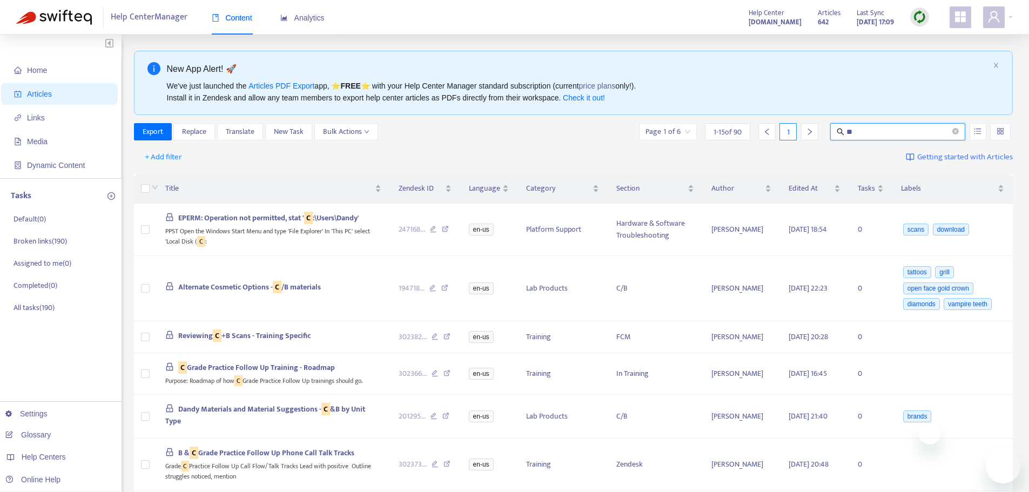 This screenshot has height=492, width=1029. I want to click on span: Tasks, so click(867, 189).